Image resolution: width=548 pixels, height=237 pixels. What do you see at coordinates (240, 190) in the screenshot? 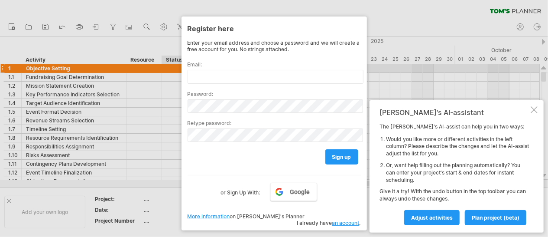
I see `label: or Sign Up With:` at bounding box center [240, 190].